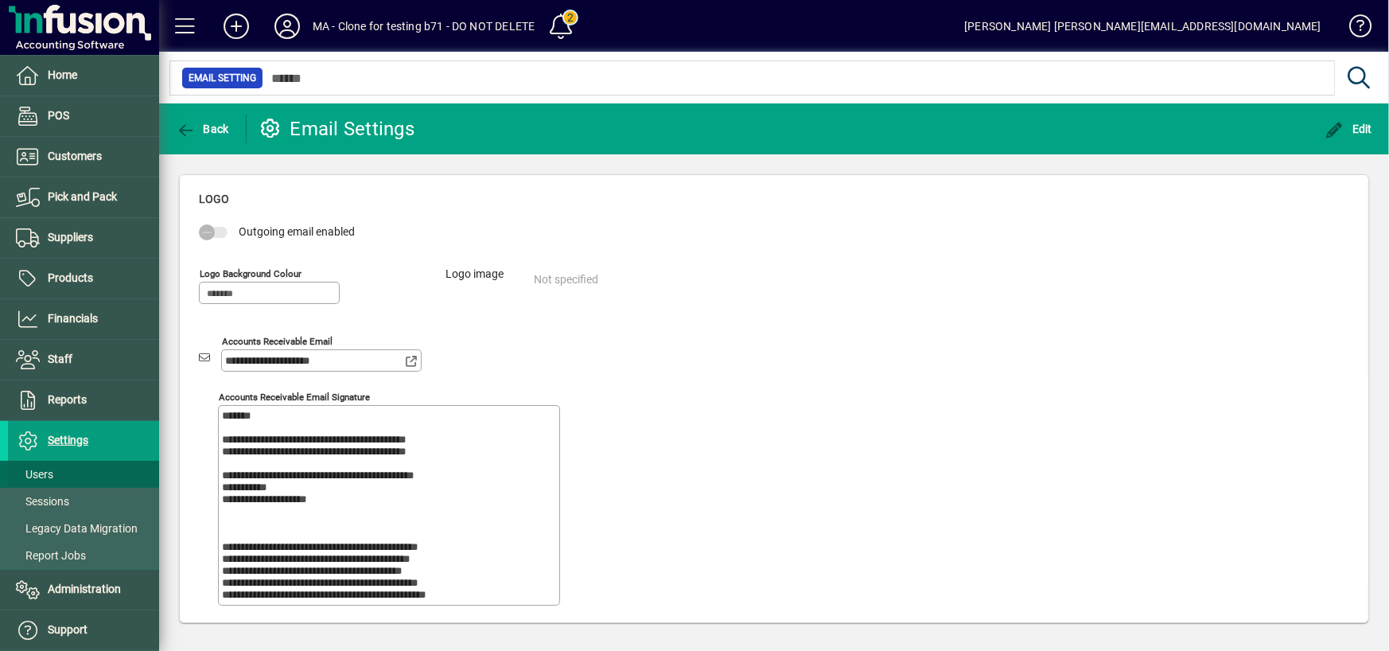 Image resolution: width=1389 pixels, height=651 pixels. I want to click on span: Administration, so click(84, 589).